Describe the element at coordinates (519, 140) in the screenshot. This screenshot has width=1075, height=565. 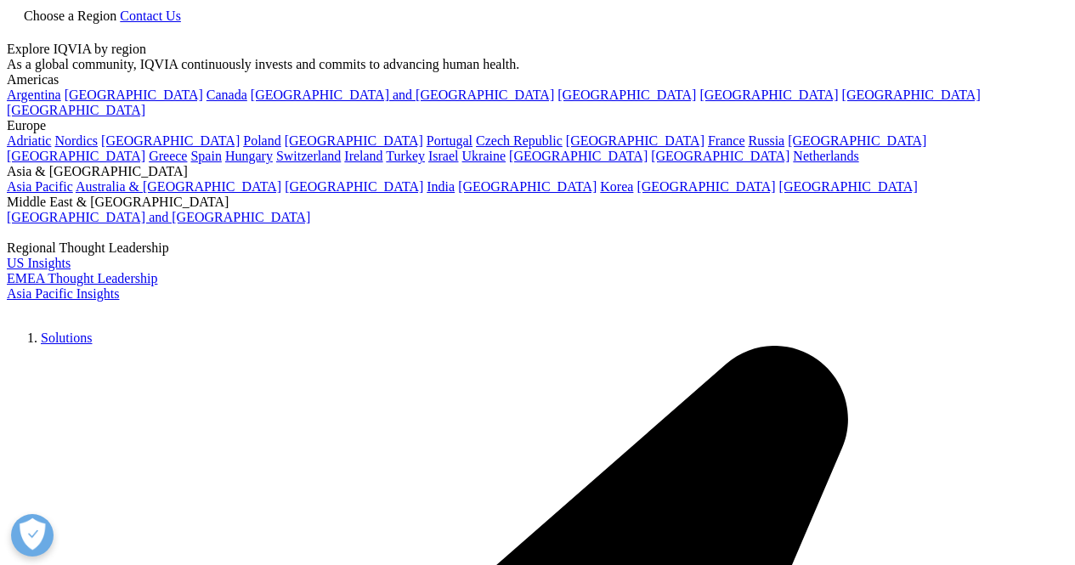
I see `a: Czech Republic` at that location.